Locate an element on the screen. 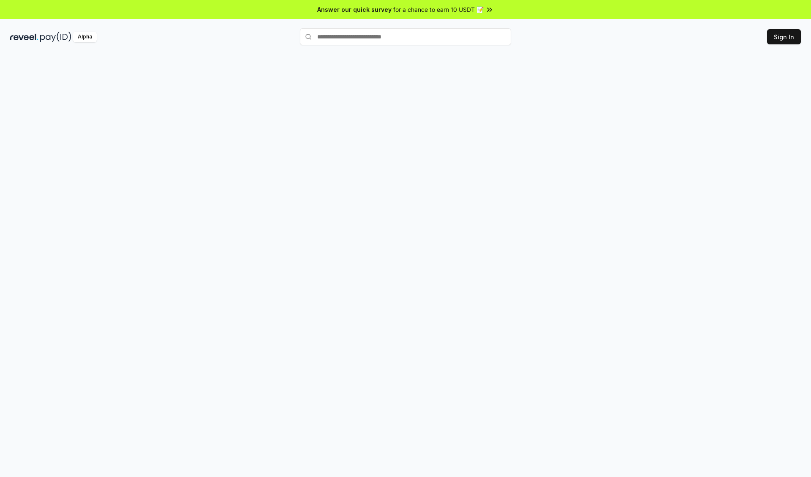 The width and height of the screenshot is (811, 477). img: reveel_dark is located at coordinates (24, 37).